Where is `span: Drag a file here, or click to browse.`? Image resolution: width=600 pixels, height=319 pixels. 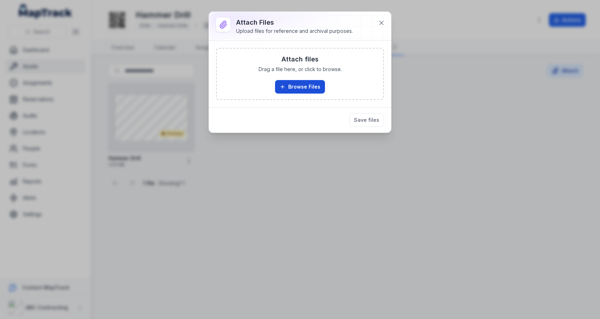 span: Drag a file here, or click to browse. is located at coordinates (300, 69).